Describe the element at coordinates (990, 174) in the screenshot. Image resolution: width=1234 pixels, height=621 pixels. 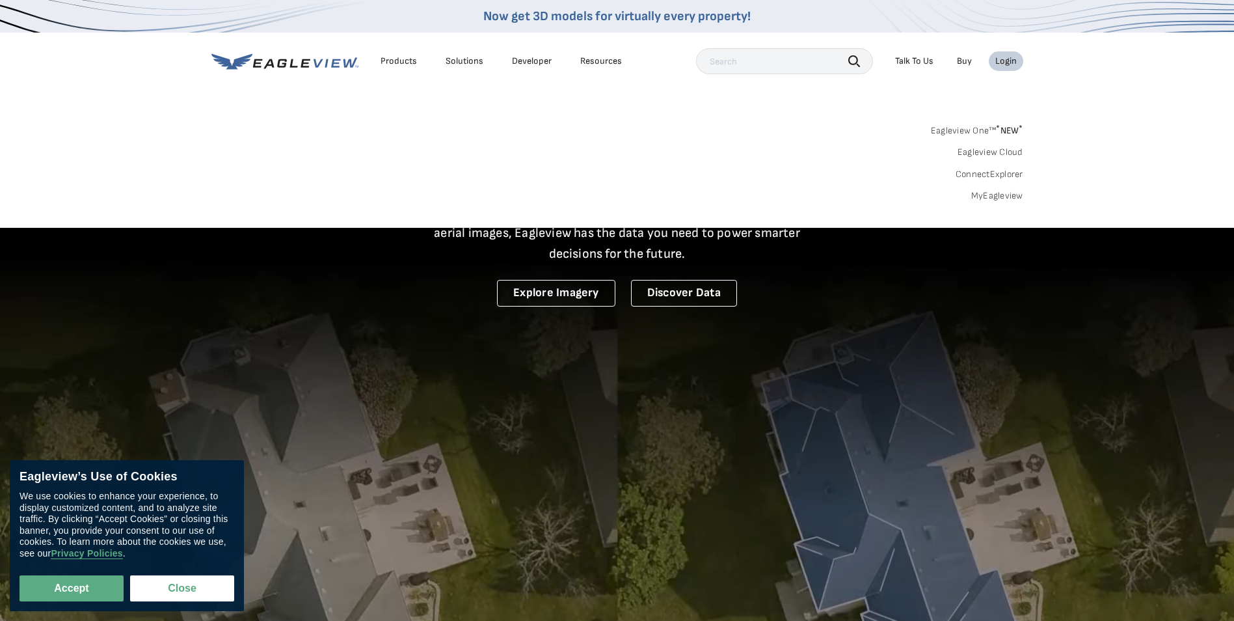
I see `a: ConnectExplorer` at that location.